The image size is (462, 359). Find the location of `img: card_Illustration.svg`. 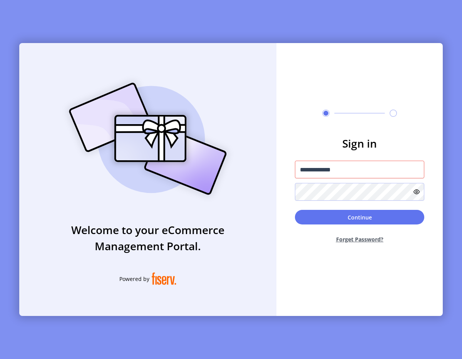

img: card_Illustration.svg is located at coordinates (148, 139).